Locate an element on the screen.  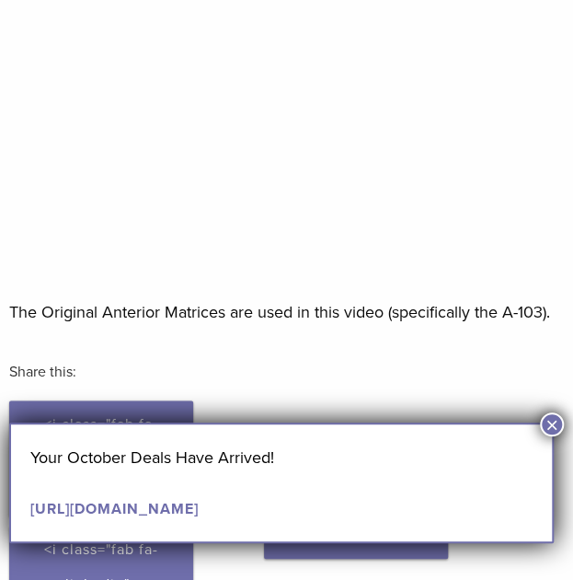
a: <i class="fab fa-facebook-square"></i>Facebook is located at coordinates (101, 458).